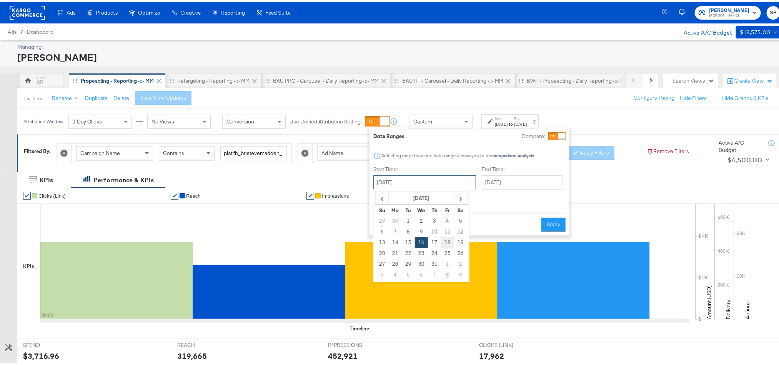  I want to click on button: Rename, so click(67, 97).